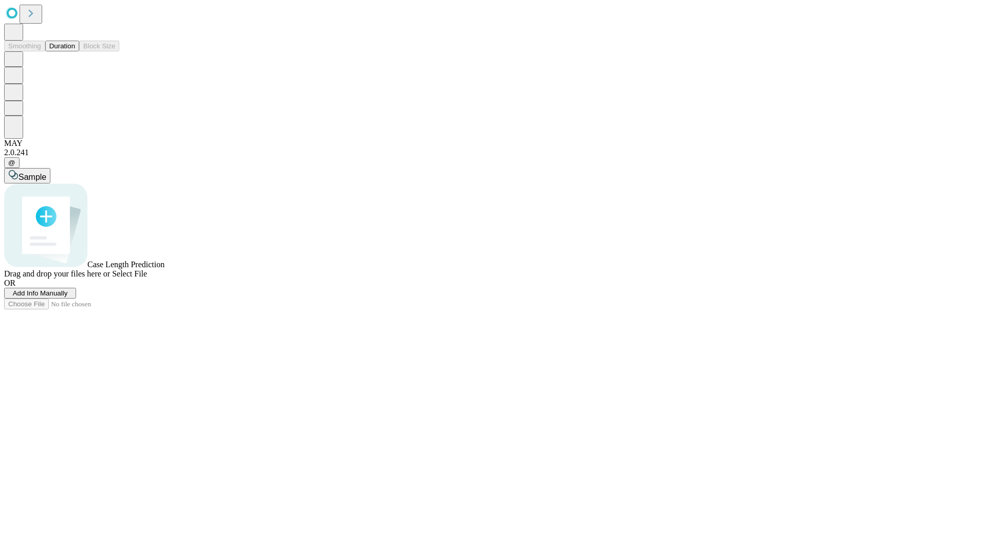  I want to click on button: Sample, so click(27, 176).